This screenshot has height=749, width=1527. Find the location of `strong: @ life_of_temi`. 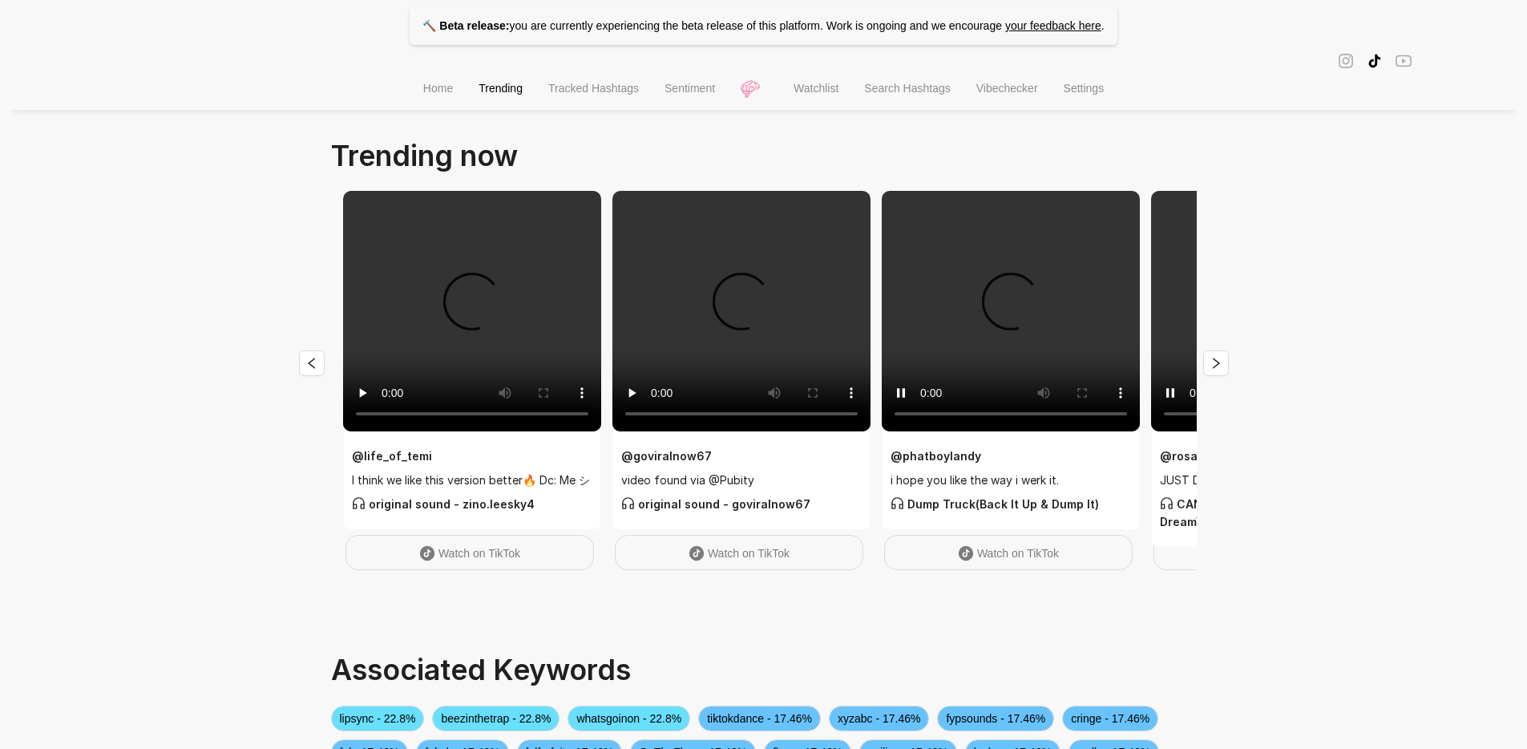

strong: @ life_of_temi is located at coordinates (392, 455).